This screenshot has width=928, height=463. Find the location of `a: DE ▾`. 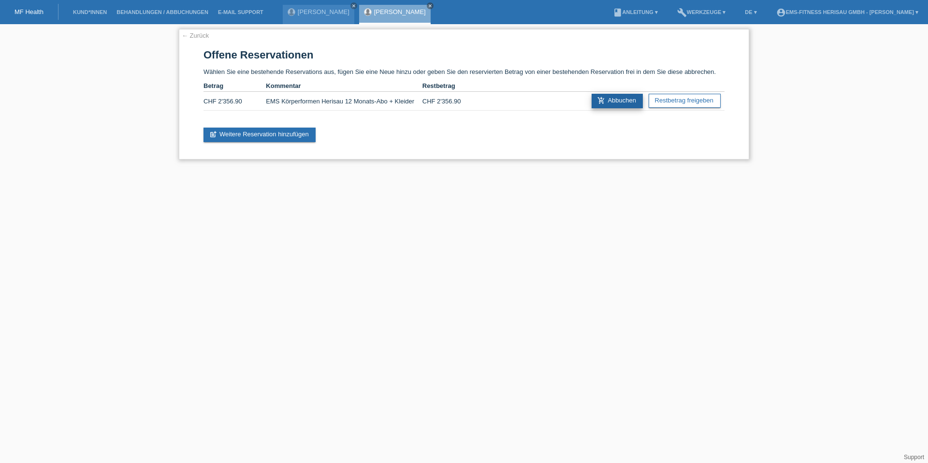

a: DE ▾ is located at coordinates (751, 12).